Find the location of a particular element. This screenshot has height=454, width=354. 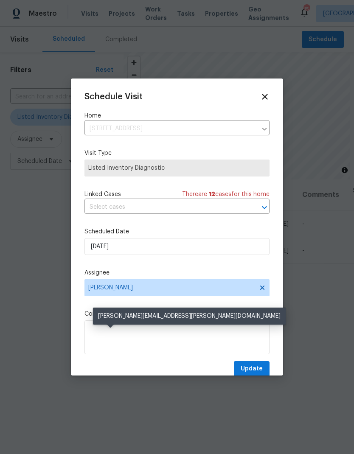

input: M/D/YYYY is located at coordinates (177, 246).